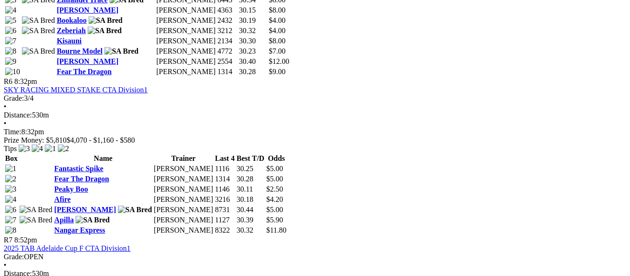 Image resolution: width=630 pixels, height=276 pixels. I want to click on span: R6, so click(8, 81).